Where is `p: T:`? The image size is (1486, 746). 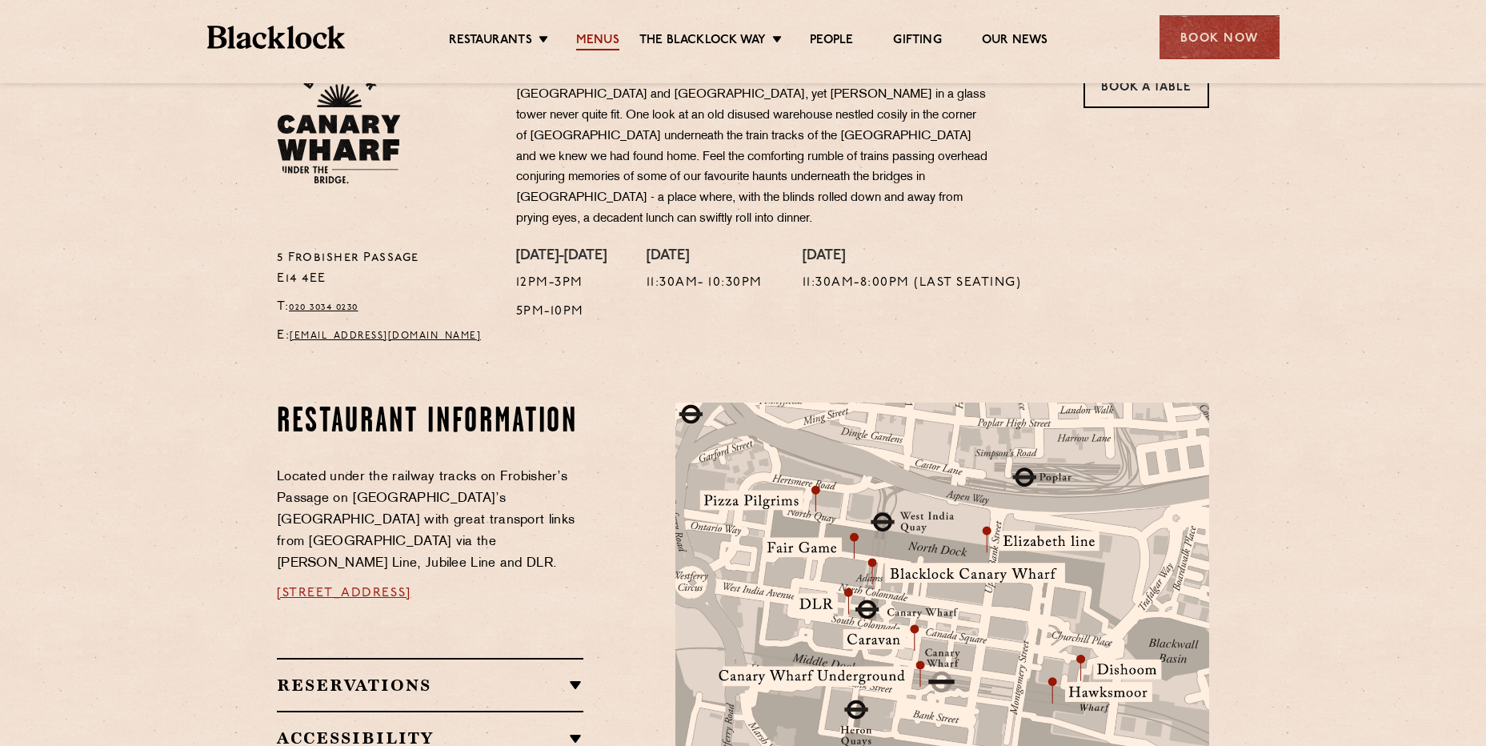
p: T: is located at coordinates (384, 307).